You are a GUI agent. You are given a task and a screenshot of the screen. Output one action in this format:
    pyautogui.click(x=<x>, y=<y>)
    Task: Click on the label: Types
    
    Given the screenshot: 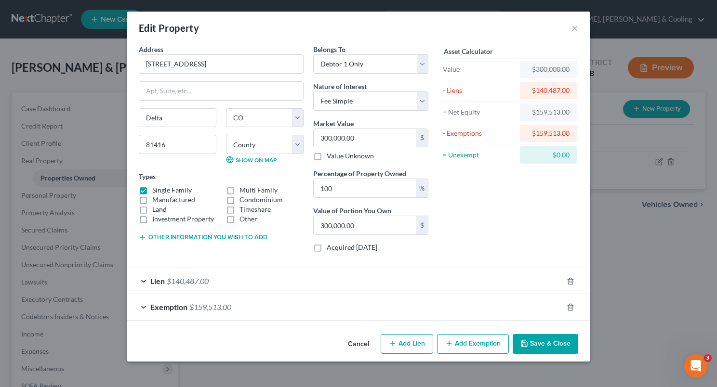 What is the action you would take?
    pyautogui.click(x=147, y=176)
    